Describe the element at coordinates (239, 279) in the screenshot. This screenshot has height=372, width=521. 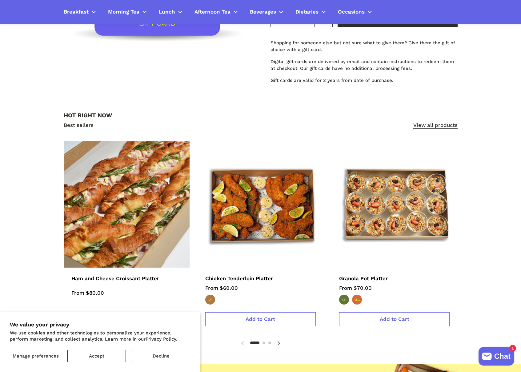
I see `span: Chicken Tenderloin Platter` at that location.